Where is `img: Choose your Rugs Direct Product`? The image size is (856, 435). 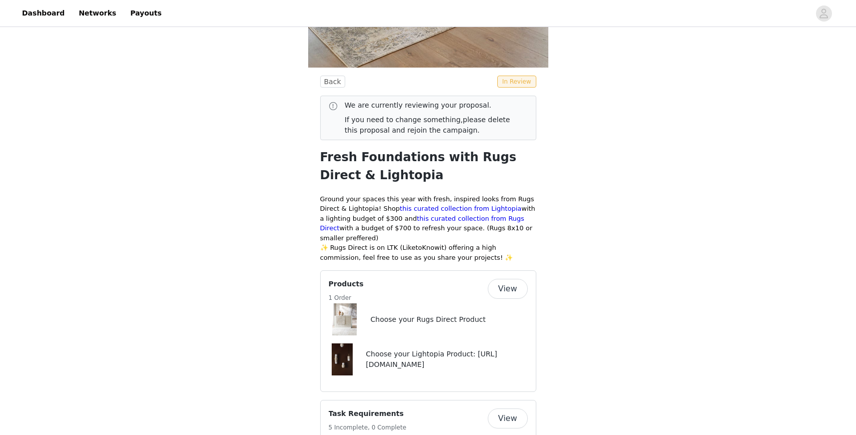
img: Choose your Rugs Direct Product is located at coordinates (344, 319).